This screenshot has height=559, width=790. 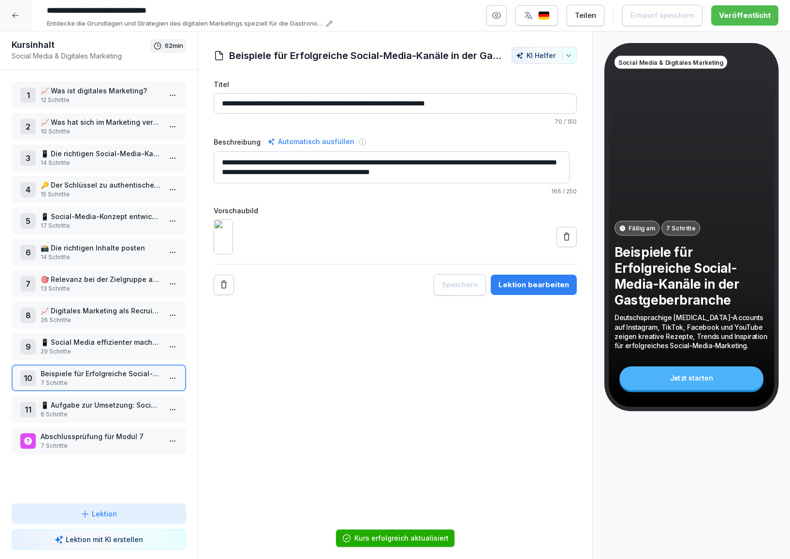 I want to click on div: Kurs erfolgreich aktualisiert, so click(x=401, y=538).